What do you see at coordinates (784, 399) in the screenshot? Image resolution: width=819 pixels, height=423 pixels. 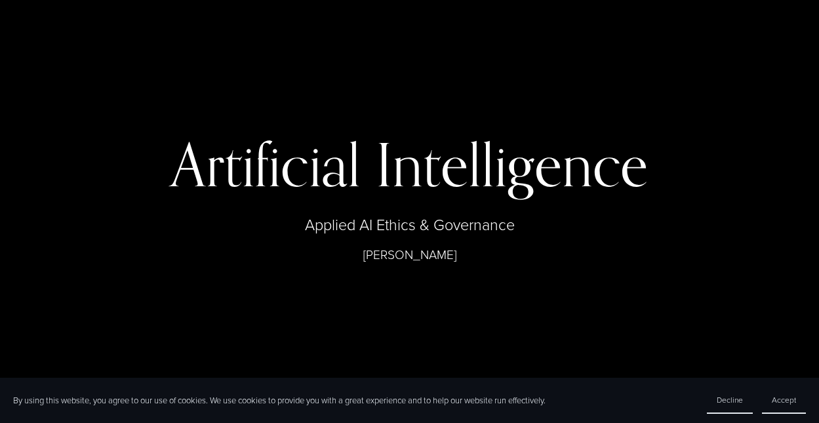 I see `span: Accept` at bounding box center [784, 399].